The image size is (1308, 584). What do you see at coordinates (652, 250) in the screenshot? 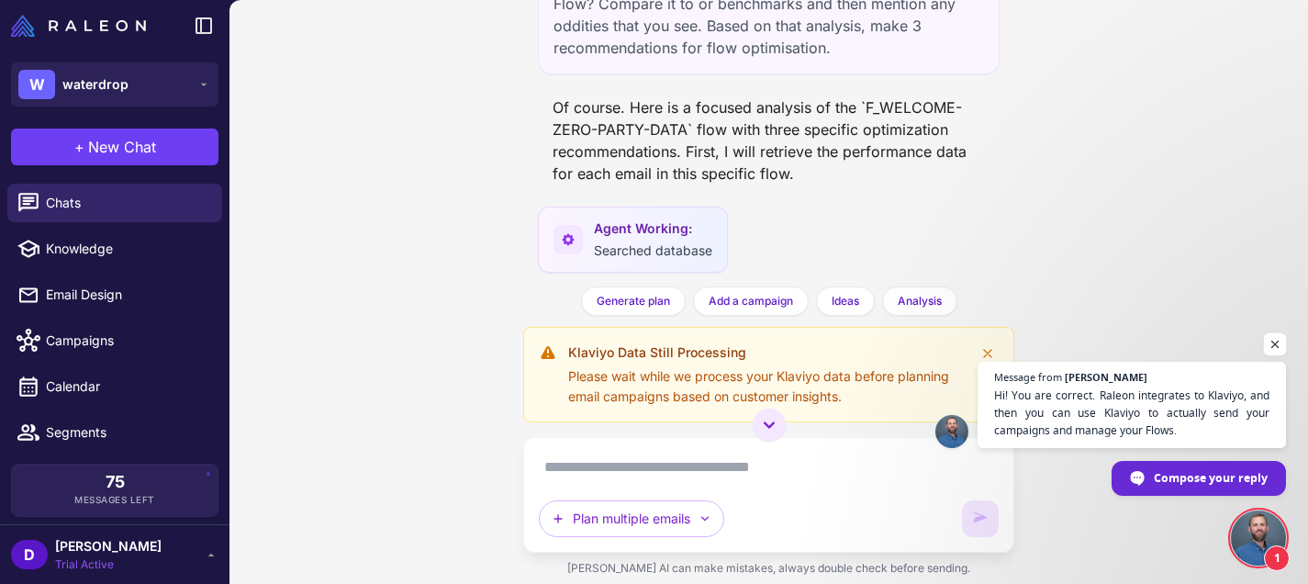
I see `span: Searched database` at bounding box center [652, 250].